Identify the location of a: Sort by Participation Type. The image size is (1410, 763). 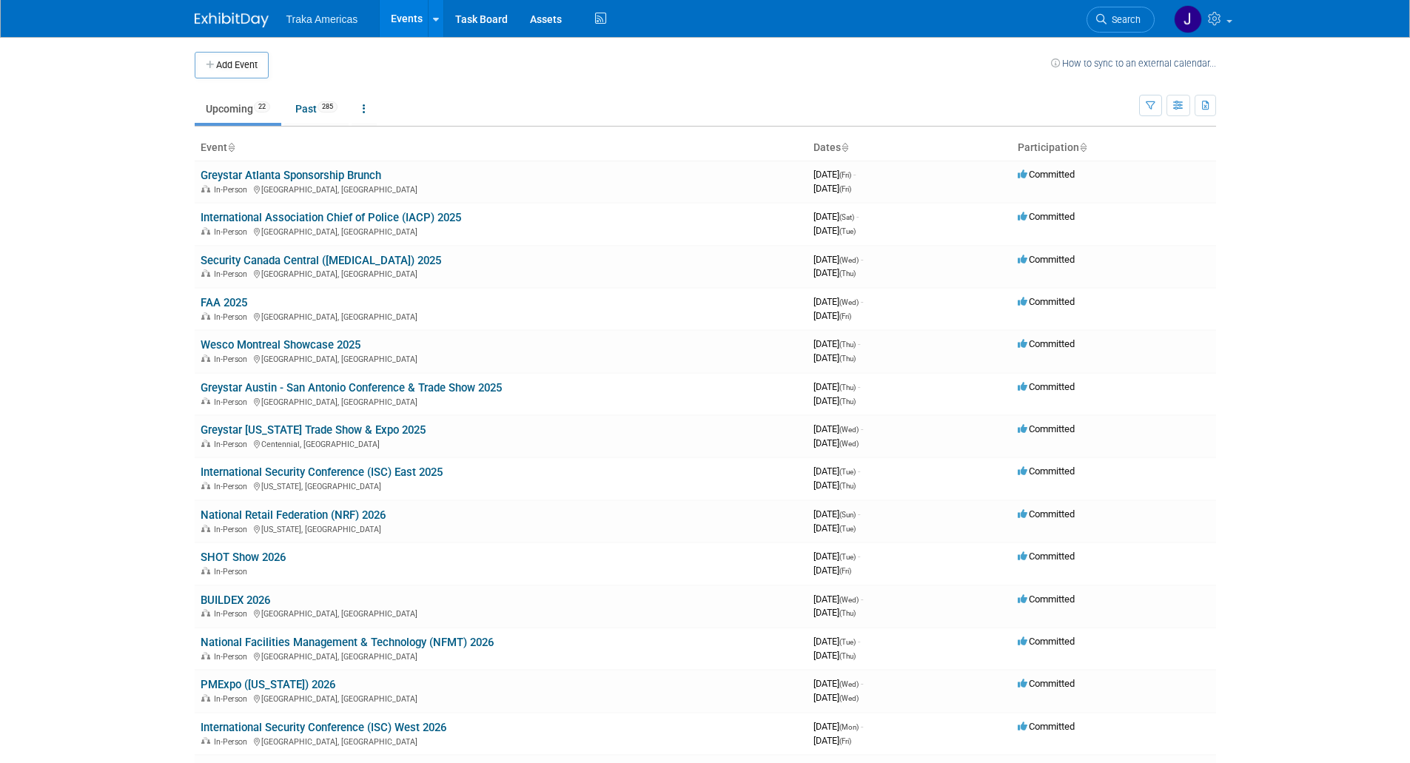
(1083, 147).